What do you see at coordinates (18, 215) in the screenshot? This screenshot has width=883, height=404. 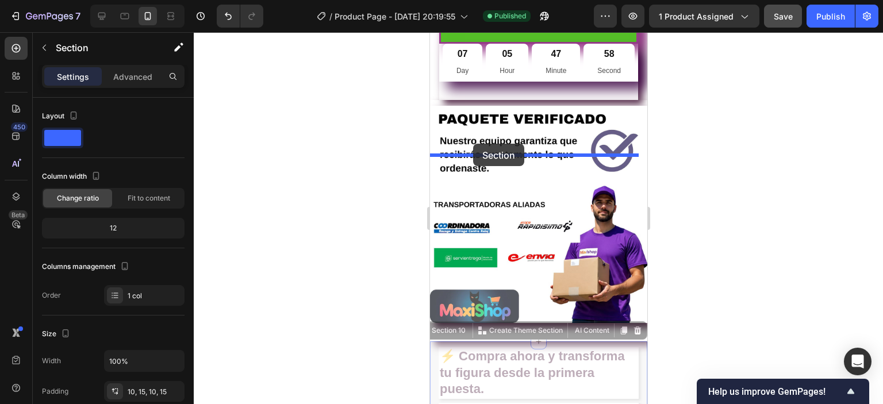 I see `div: Beta` at bounding box center [18, 215].